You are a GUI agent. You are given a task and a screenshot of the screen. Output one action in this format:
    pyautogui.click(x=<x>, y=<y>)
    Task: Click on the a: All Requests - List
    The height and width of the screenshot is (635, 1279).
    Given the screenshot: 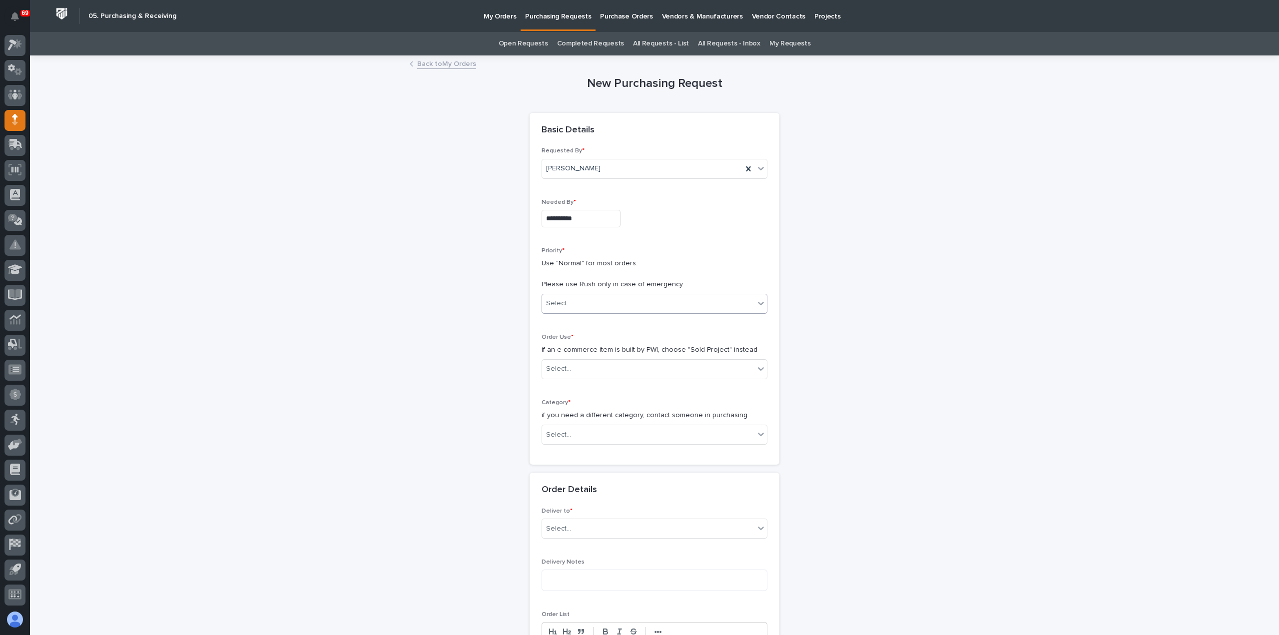 What is the action you would take?
    pyautogui.click(x=661, y=43)
    